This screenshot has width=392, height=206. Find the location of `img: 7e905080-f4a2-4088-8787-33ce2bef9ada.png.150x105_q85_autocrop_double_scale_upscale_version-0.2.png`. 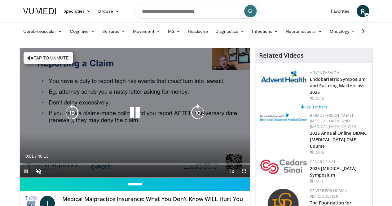

img: 7e905080-f4a2-4088-8787-33ce2bef9ada.png.150x105_q85_autocrop_double_scale_upscale_version-0.2.png is located at coordinates (284, 167).